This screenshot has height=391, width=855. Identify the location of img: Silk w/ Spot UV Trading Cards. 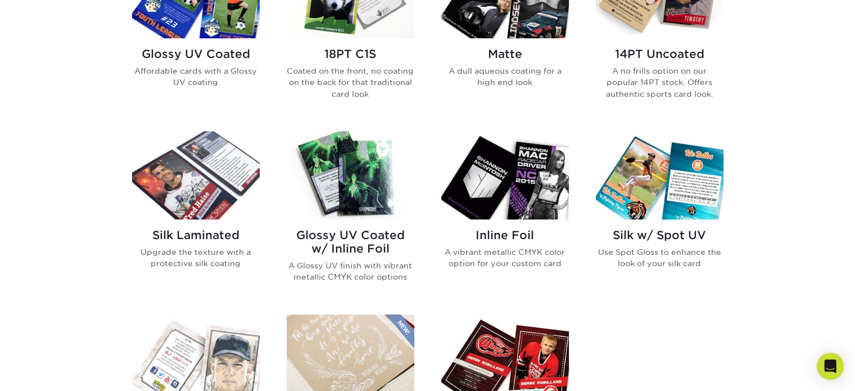
(659, 175).